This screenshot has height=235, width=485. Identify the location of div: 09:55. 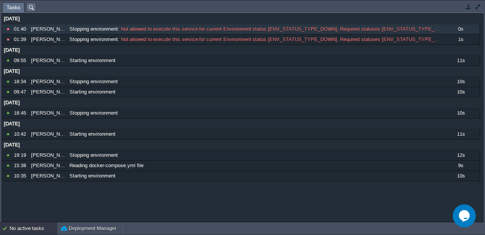
(21, 61).